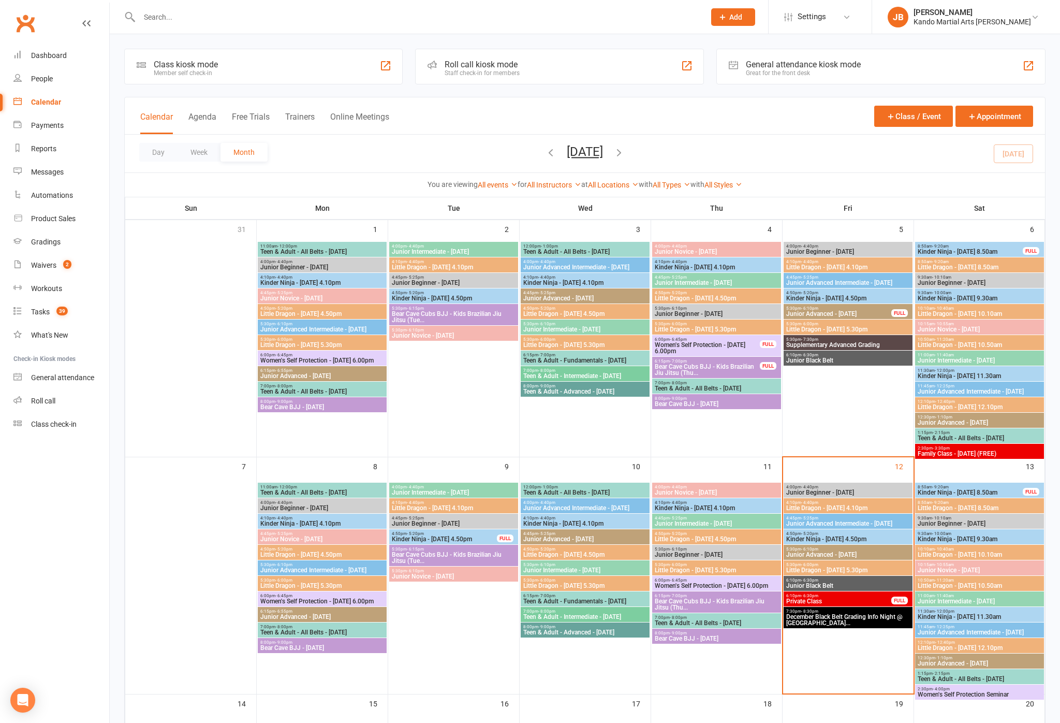  Describe the element at coordinates (61, 424) in the screenshot. I see `a: Class kiosk mode` at that location.